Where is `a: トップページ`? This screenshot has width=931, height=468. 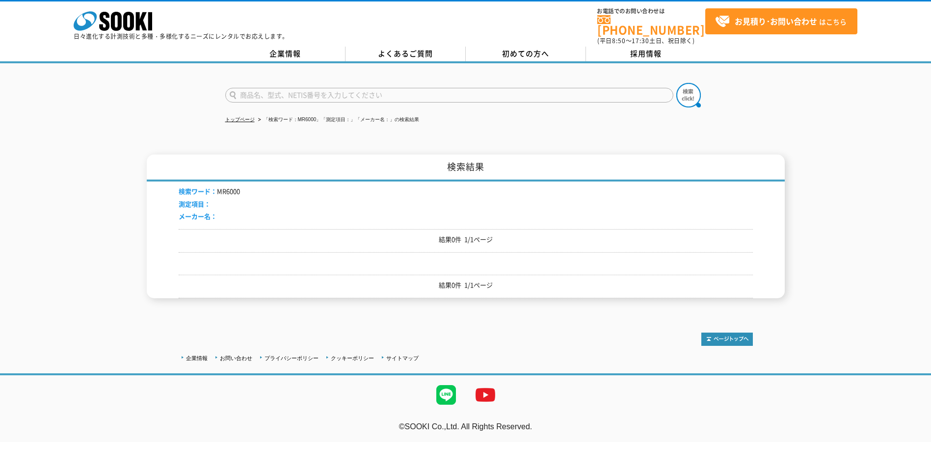 a: トップページ is located at coordinates (240, 119).